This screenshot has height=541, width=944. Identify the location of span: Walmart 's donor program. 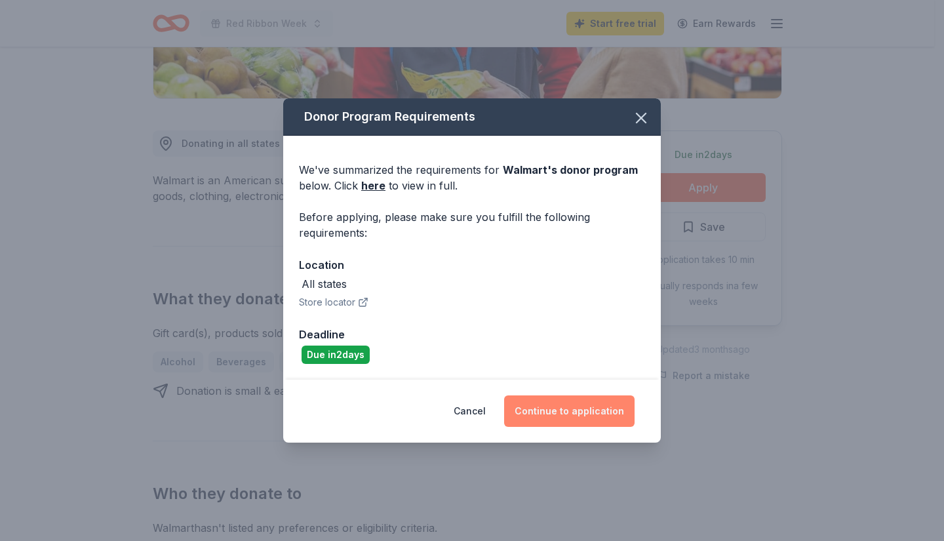
(570, 170).